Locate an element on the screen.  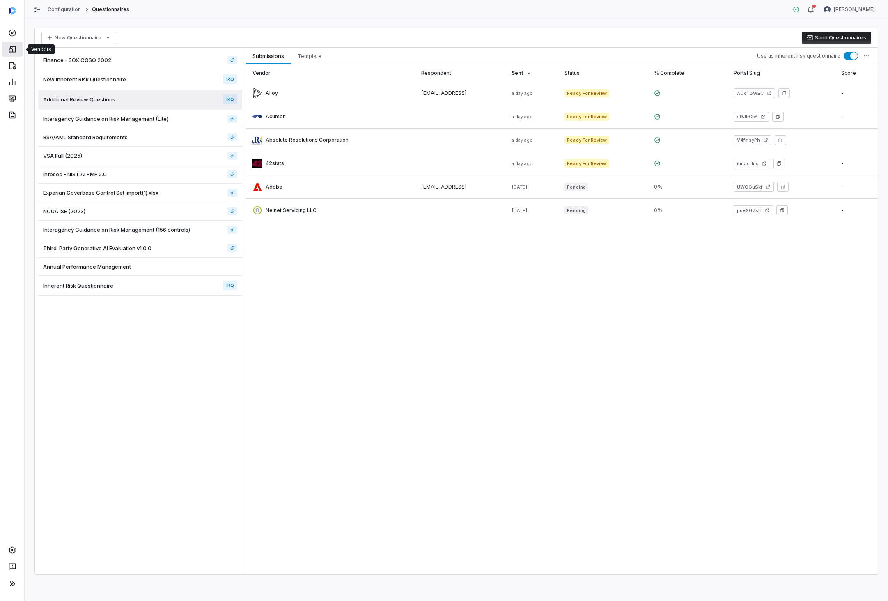
span: Third-Party Generative AI Evaluation v1.0.0 is located at coordinates (97, 248).